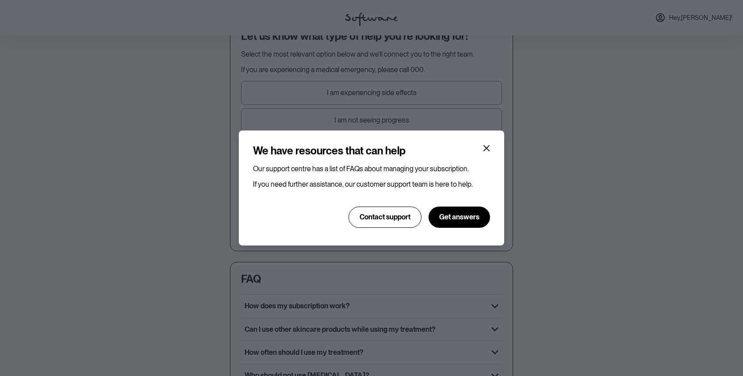 The height and width of the screenshot is (376, 743). Describe the element at coordinates (371, 168) in the screenshot. I see `p: Our support centre has a list of FAQs about managing your subscription.` at that location.